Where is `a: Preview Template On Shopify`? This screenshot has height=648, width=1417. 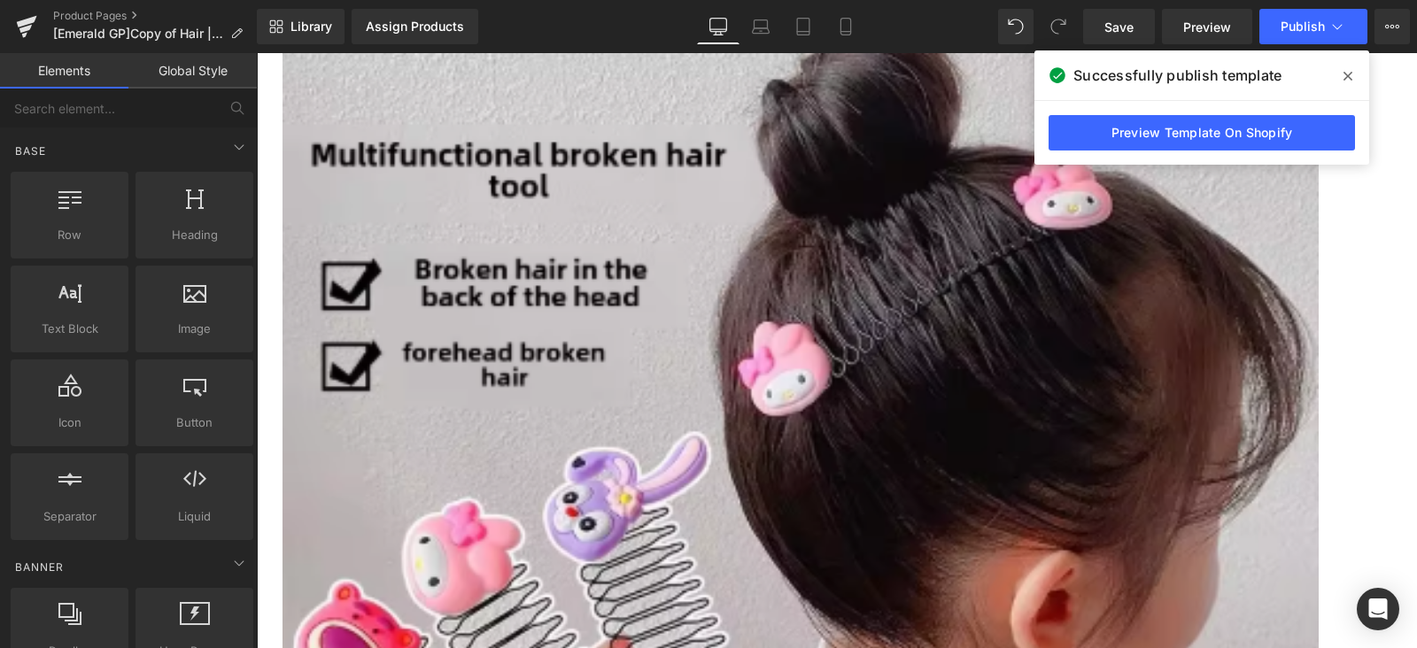 a: Preview Template On Shopify is located at coordinates (1202, 133).